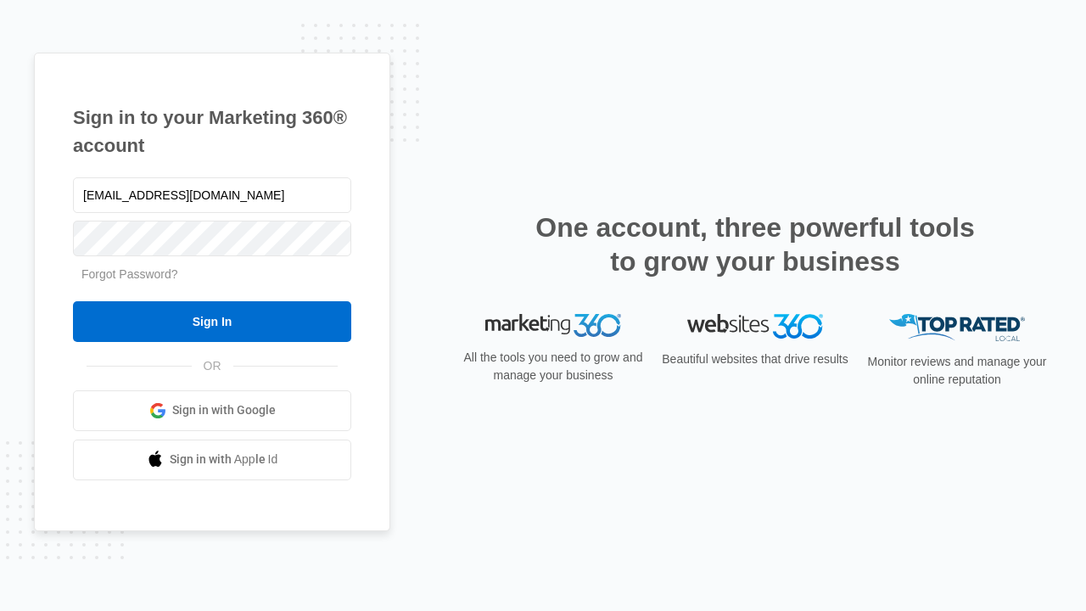 The height and width of the screenshot is (611, 1086). I want to click on a: Sign in with Apple Id, so click(212, 460).